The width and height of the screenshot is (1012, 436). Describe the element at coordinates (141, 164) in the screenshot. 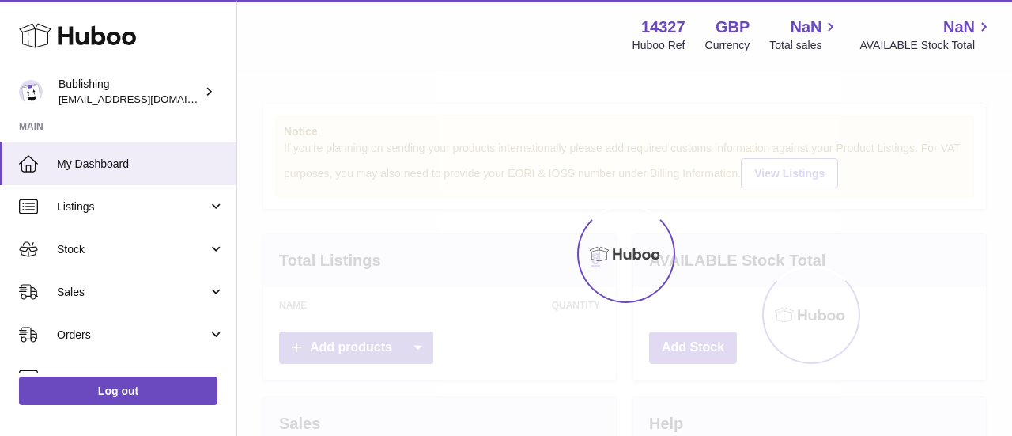

I see `span: My Dashboard` at that location.